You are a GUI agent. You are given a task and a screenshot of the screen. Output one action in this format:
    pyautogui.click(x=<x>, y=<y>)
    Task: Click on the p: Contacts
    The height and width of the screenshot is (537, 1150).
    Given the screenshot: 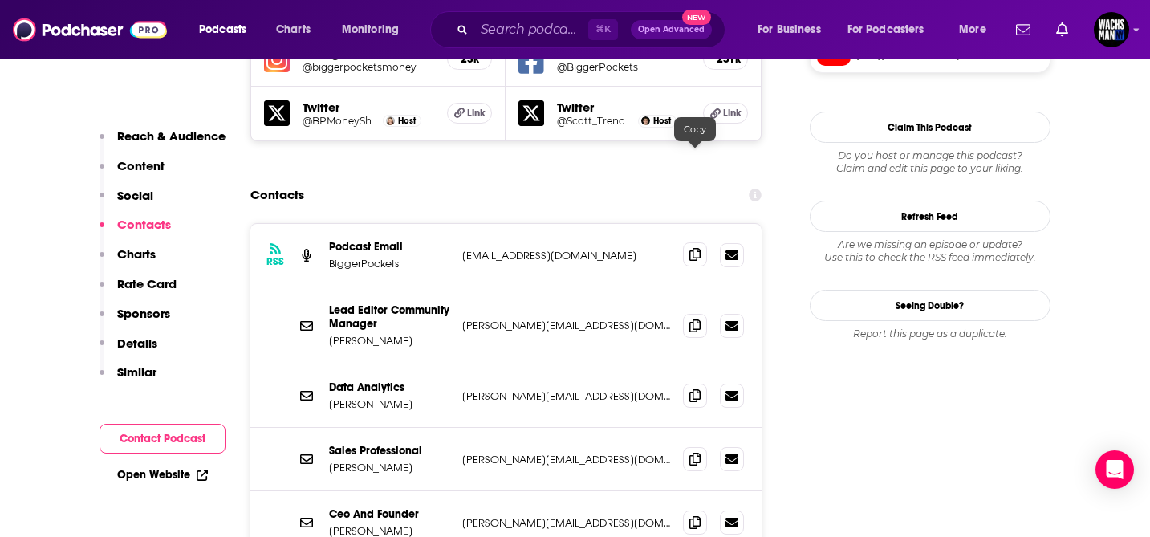 What is the action you would take?
    pyautogui.click(x=144, y=224)
    